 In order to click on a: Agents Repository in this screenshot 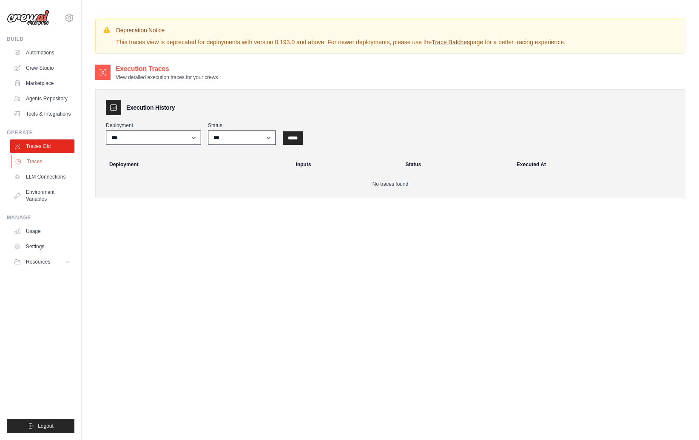, I will do `click(42, 99)`.